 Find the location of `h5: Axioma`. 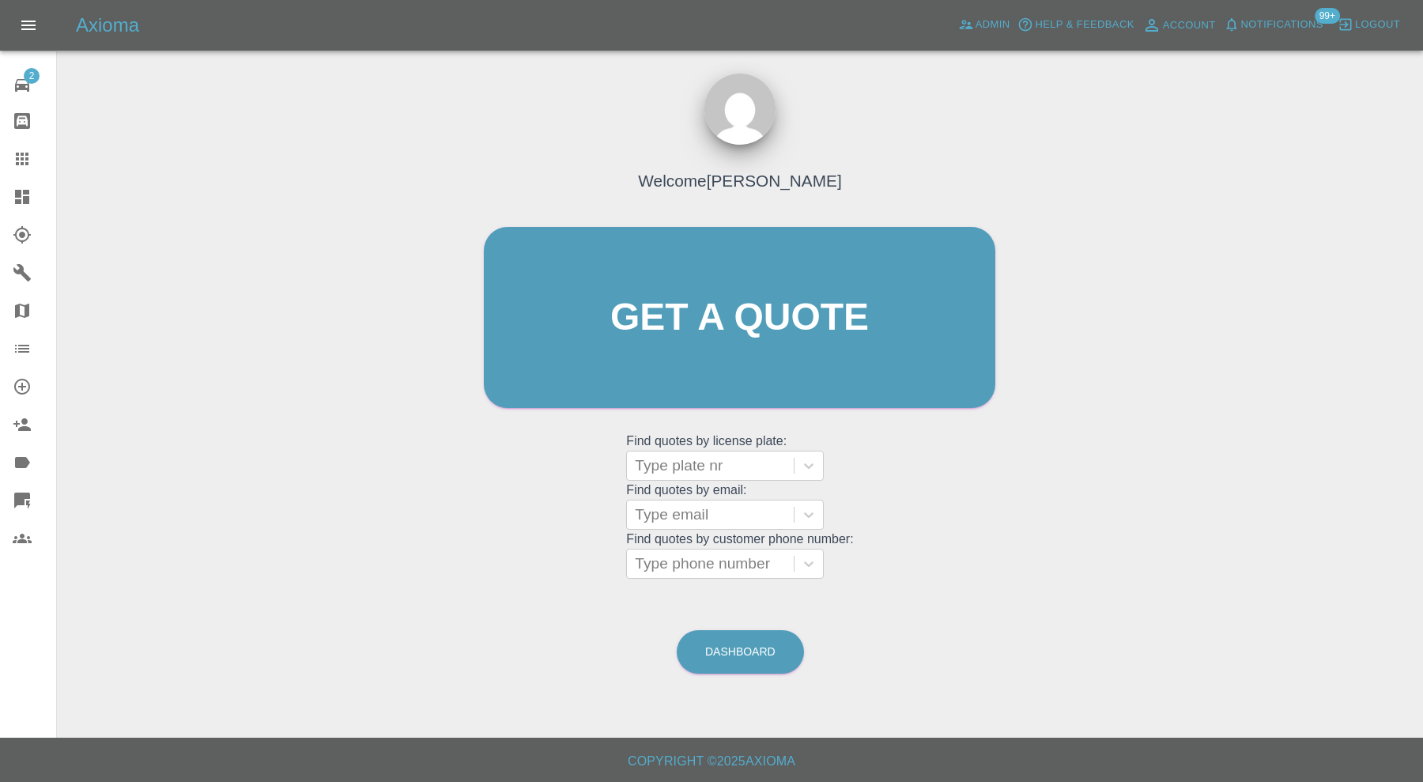

h5: Axioma is located at coordinates (108, 25).